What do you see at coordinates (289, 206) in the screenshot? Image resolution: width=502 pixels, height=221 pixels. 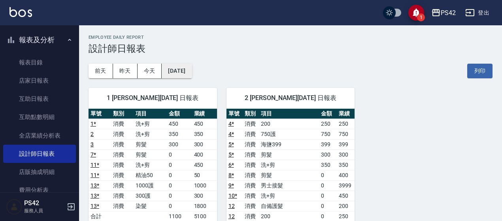 I see `td: 自備護髮` at bounding box center [289, 206].